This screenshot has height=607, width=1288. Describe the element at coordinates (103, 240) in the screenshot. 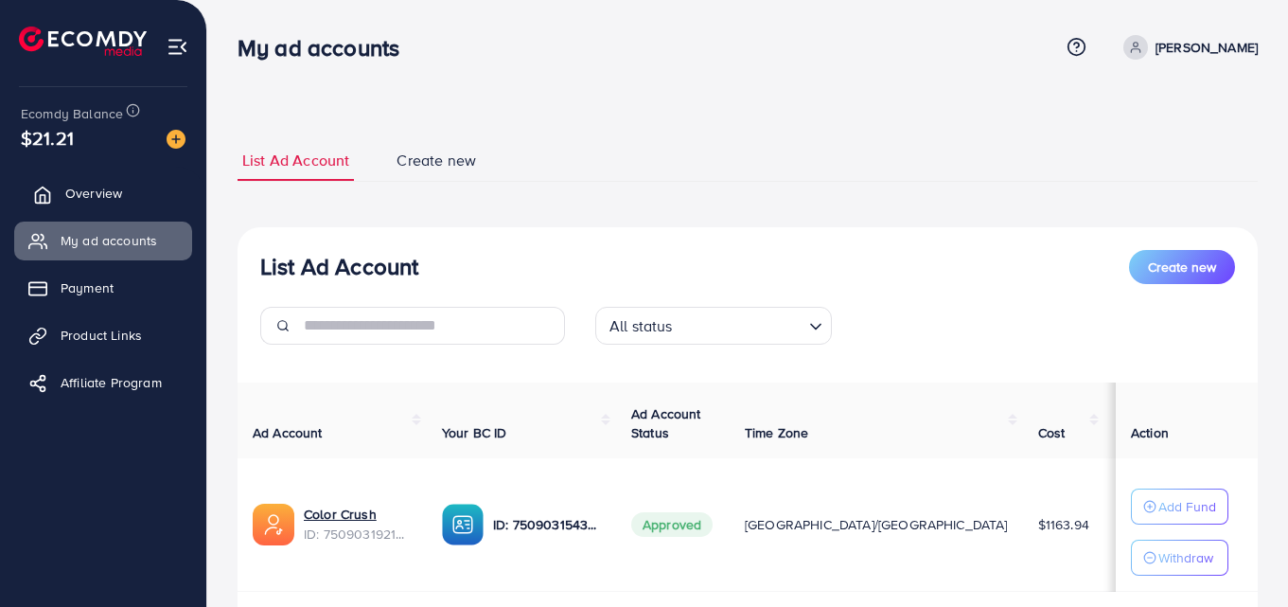

I see `a: My ad accounts` at that location.